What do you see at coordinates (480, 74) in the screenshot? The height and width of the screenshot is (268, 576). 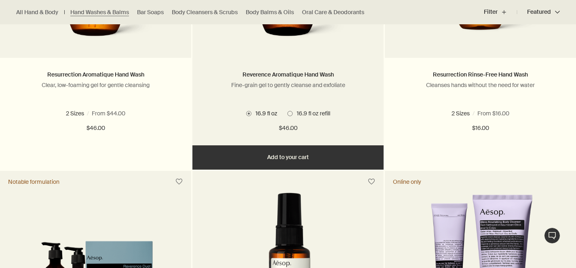 I see `a: Resurrection Rinse-Free Hand Wash` at bounding box center [480, 74].